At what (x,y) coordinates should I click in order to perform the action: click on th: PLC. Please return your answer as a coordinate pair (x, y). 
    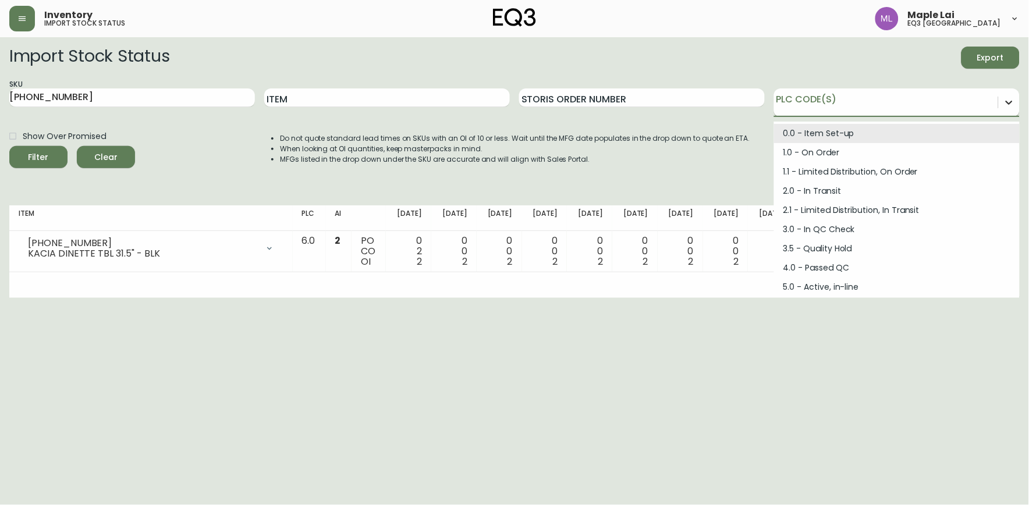
    Looking at the image, I should click on (309, 218).